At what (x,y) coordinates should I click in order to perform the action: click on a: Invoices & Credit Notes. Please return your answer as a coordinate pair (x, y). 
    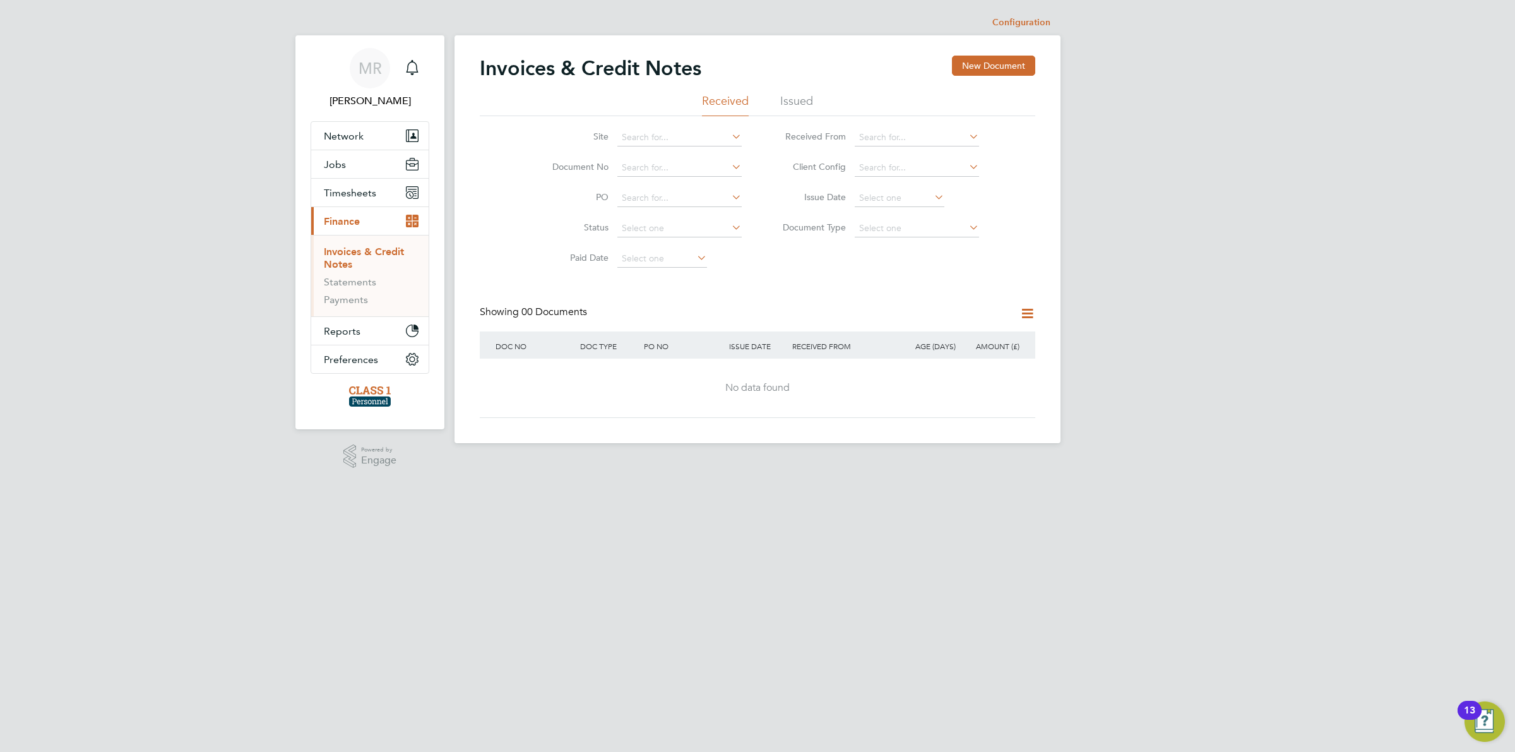
    Looking at the image, I should click on (364, 258).